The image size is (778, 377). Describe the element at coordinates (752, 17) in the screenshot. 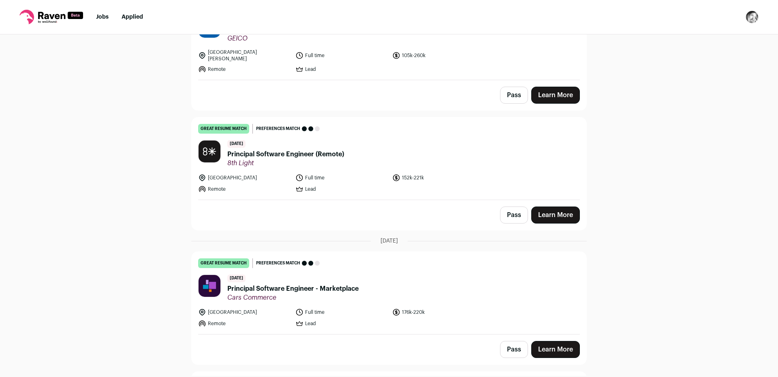

I see `button: Open dropdown` at that location.